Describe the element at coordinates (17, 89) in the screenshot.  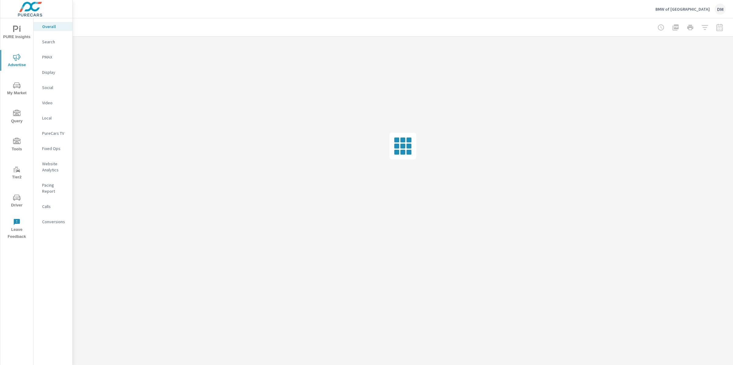
I see `span: My Market` at that location.